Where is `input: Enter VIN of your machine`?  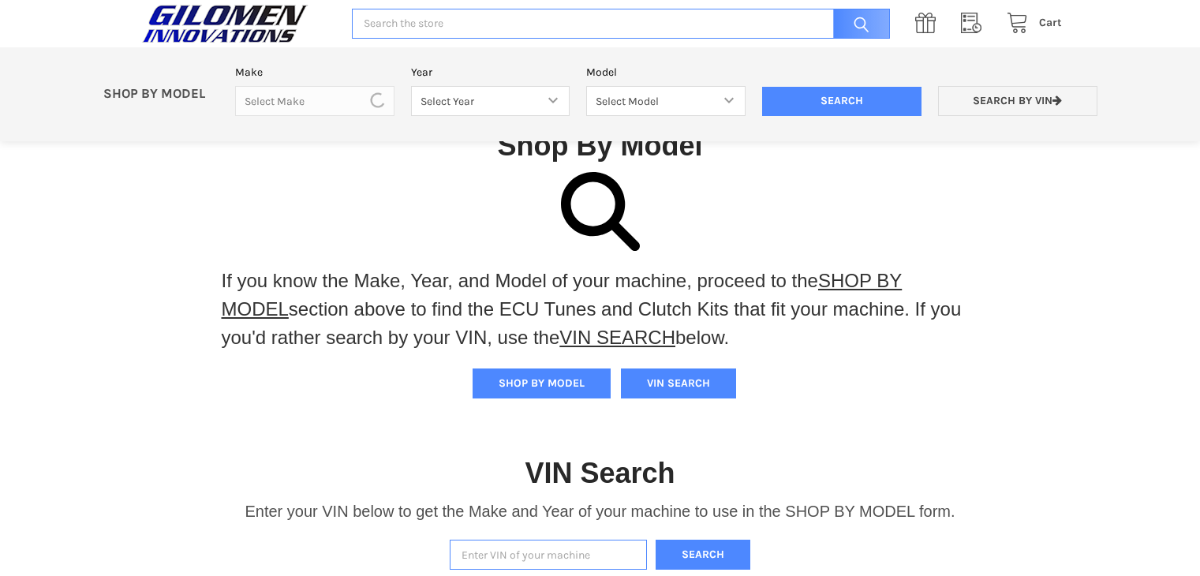
input: Enter VIN of your machine is located at coordinates (548, 555).